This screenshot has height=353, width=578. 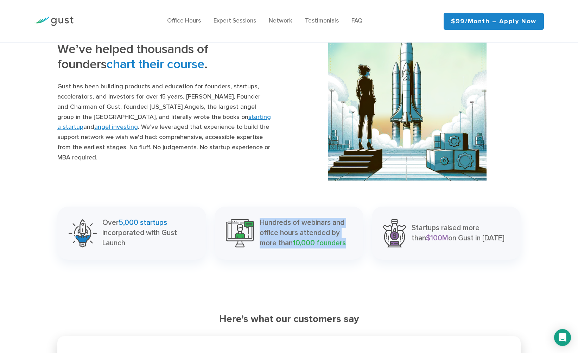 What do you see at coordinates (395, 233) in the screenshot?
I see `img: 100m` at bounding box center [395, 233].